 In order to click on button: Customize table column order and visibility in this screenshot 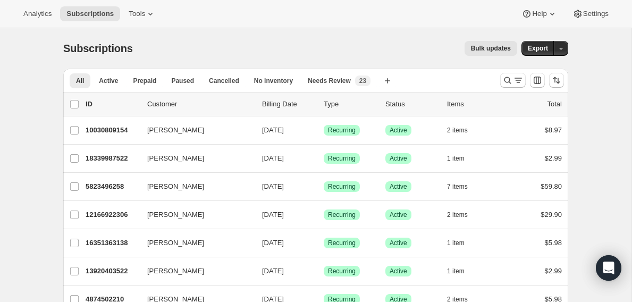, I will do `click(538, 80)`.